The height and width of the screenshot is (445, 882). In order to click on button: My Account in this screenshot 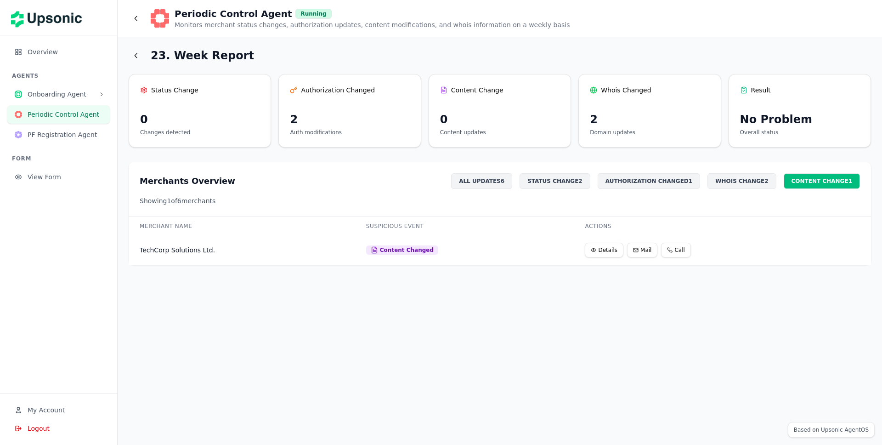, I will do `click(58, 410)`.